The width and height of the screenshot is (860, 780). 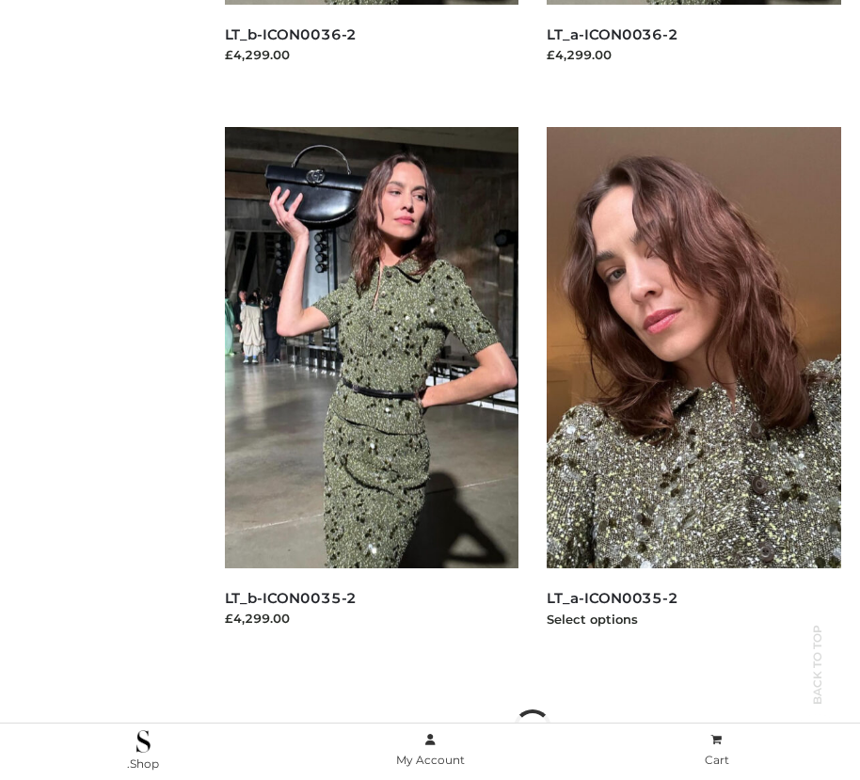 What do you see at coordinates (716, 750) in the screenshot?
I see `a: Cart` at bounding box center [716, 750].